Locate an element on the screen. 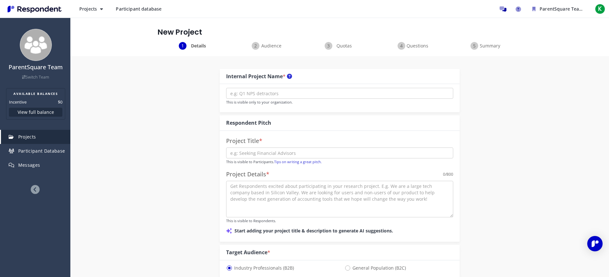 The image size is (609, 277). small: This is visible to Respondents. is located at coordinates (251, 220).